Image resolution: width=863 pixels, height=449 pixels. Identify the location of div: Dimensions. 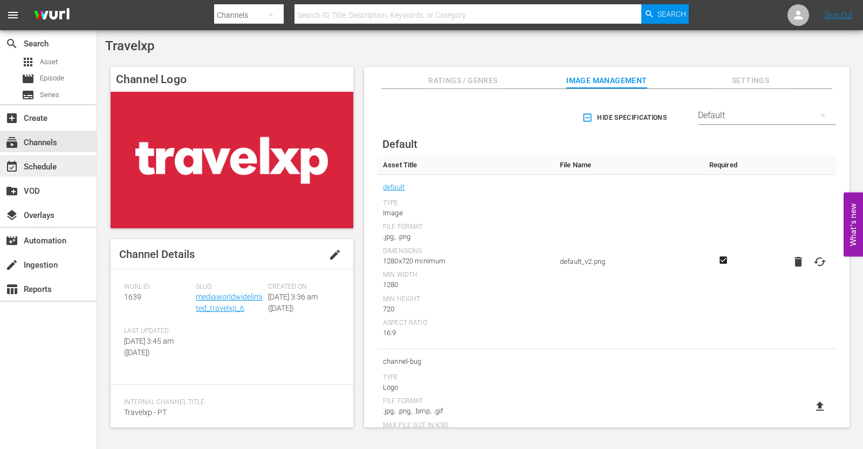
(466, 251).